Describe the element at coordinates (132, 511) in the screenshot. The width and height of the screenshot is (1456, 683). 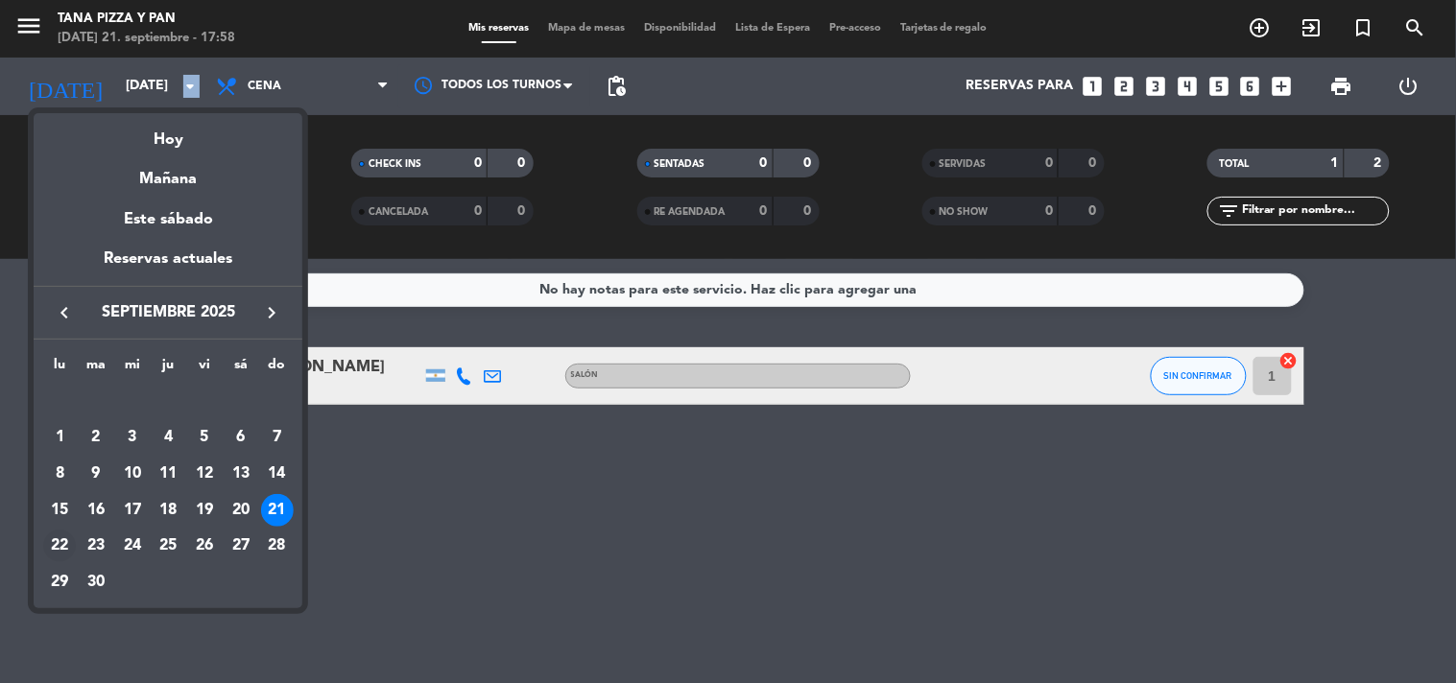
I see `td: 17 de septiembre de 2025` at that location.